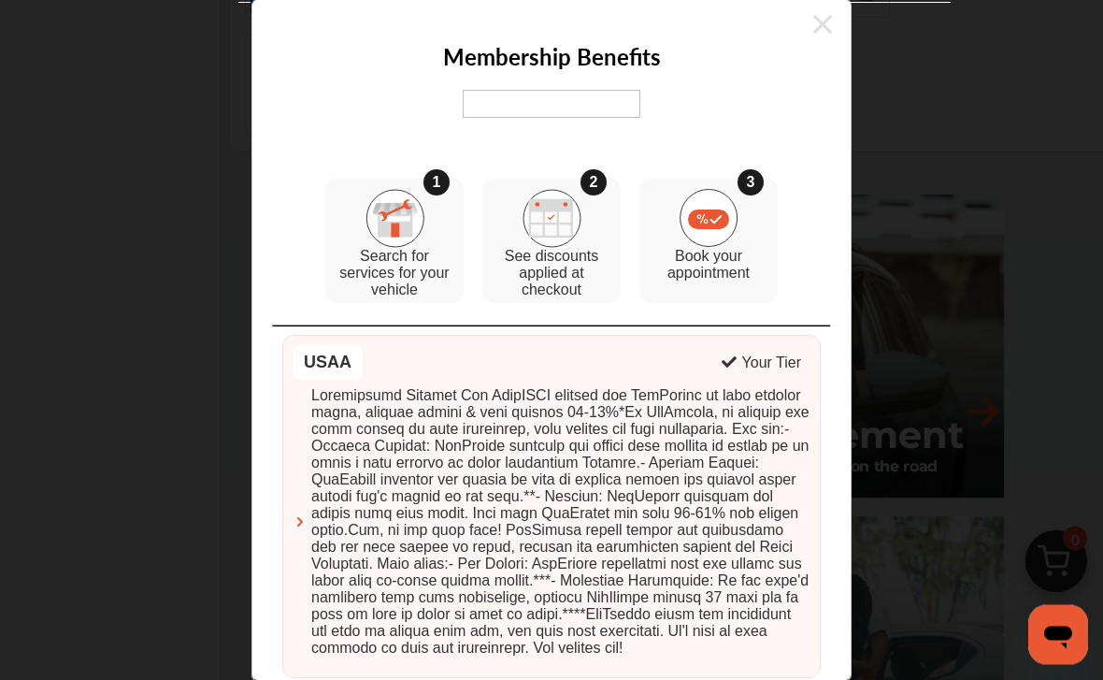  What do you see at coordinates (552, 218) in the screenshot?
I see `img: step_2.918256d4.svg` at bounding box center [552, 218].